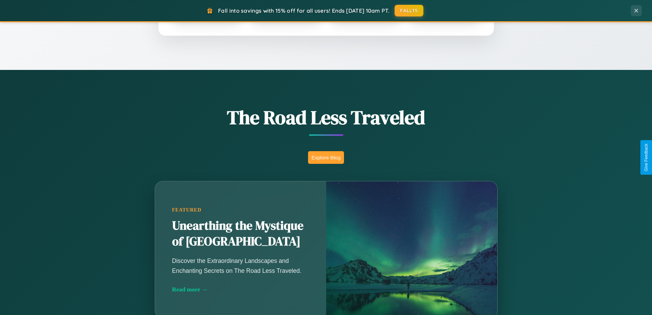  I want to click on button: Explore Blog, so click(326, 157).